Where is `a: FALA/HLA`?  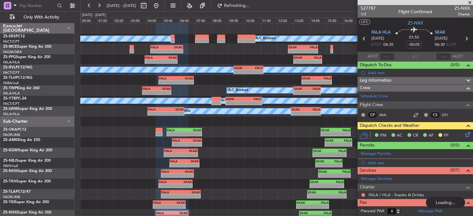 a: FALA/HLA is located at coordinates (11, 93).